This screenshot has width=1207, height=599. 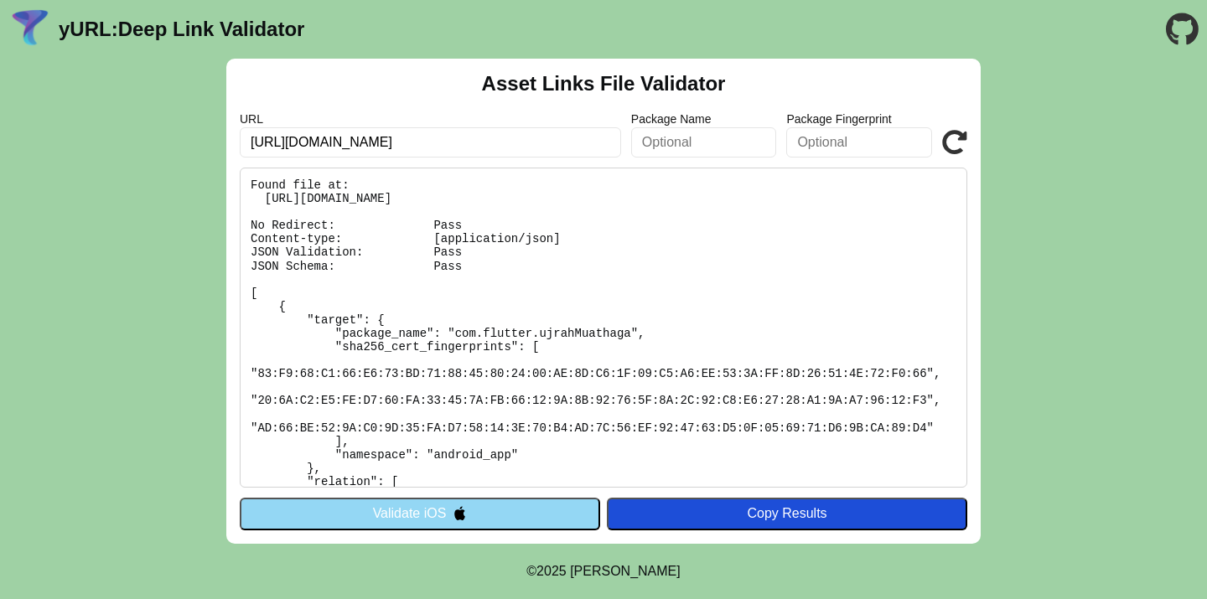 What do you see at coordinates (181, 29) in the screenshot?
I see `a: yURL:Deep Link Validator` at bounding box center [181, 29].